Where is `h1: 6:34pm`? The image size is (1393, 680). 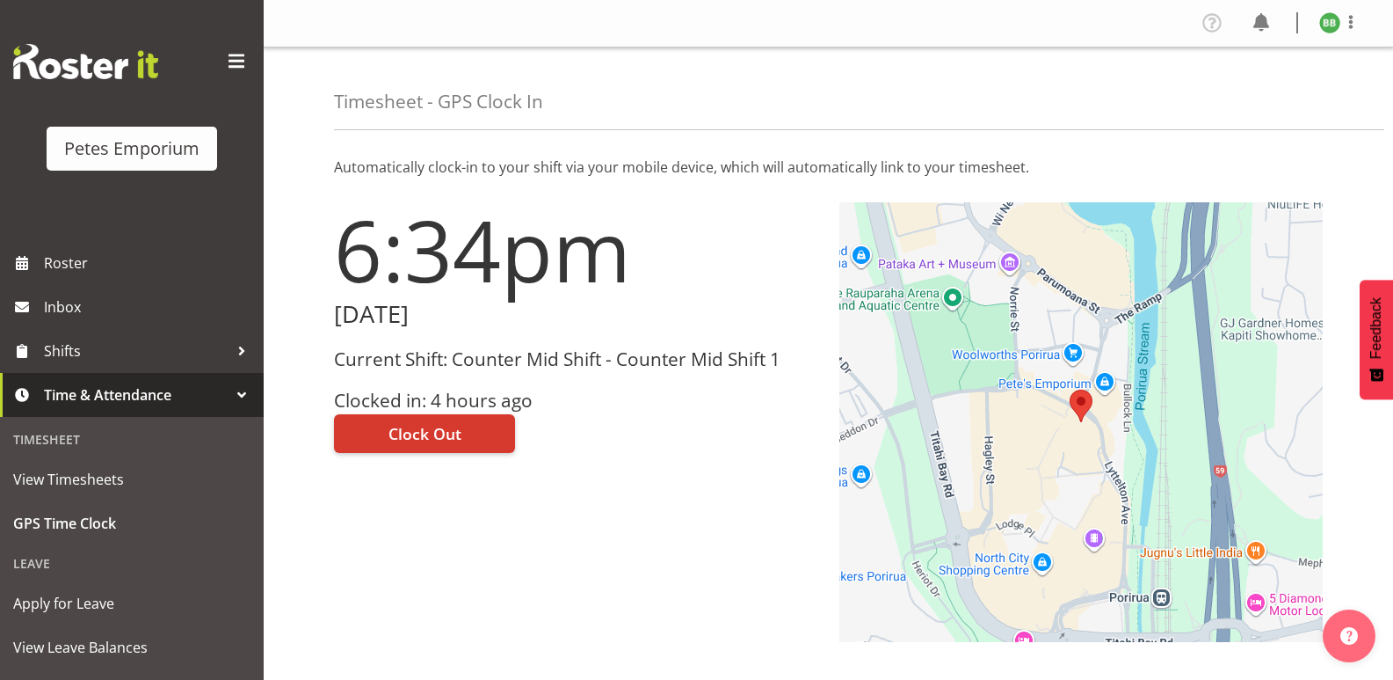
h1: 6:34pm is located at coordinates (576, 250).